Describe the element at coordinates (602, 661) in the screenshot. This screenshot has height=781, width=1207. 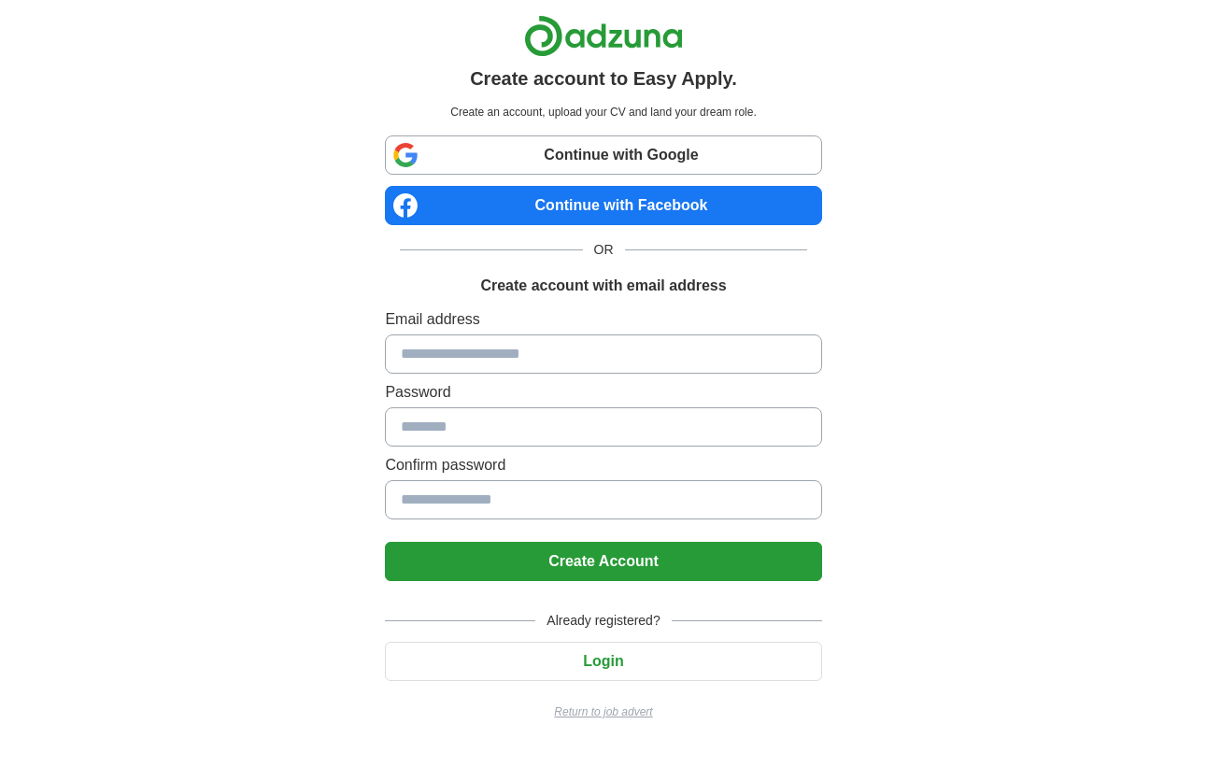
I see `button: Login` at that location.